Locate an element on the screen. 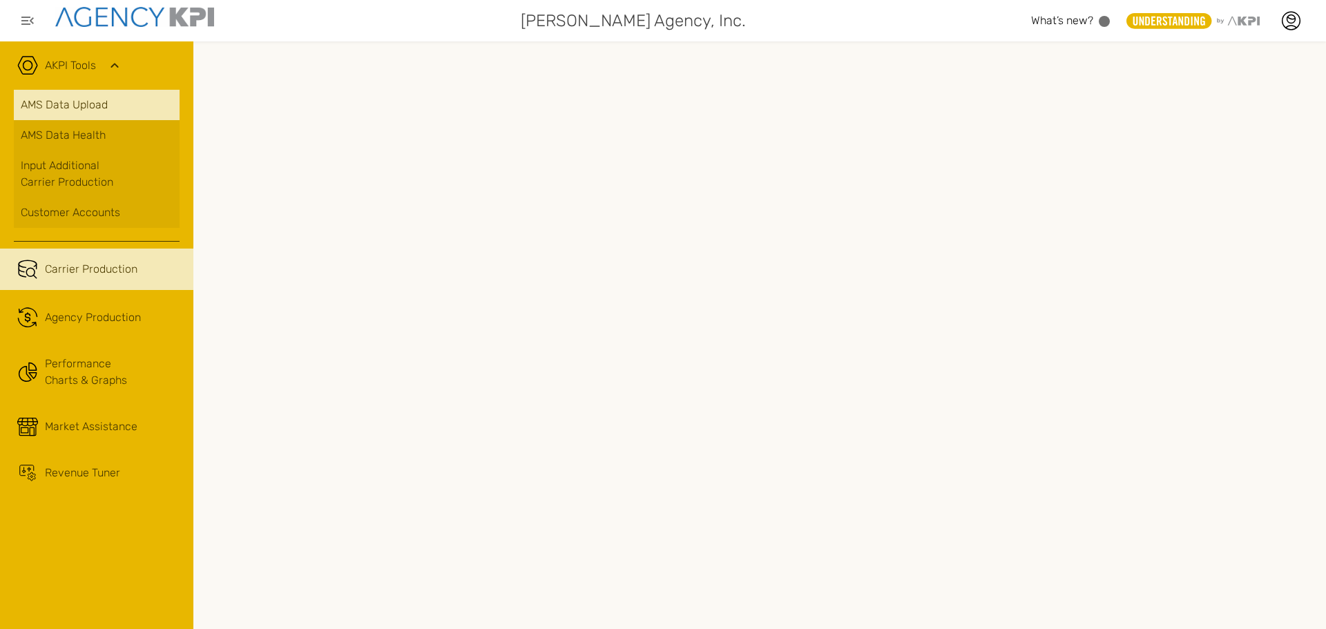 The image size is (1326, 629). div: Customer Accounts is located at coordinates (97, 213).